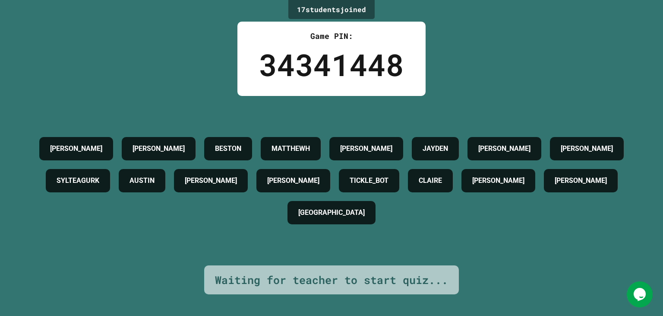 This screenshot has width=663, height=316. Describe the element at coordinates (332, 280) in the screenshot. I see `div: Waiting for teacher to start quiz...` at that location.